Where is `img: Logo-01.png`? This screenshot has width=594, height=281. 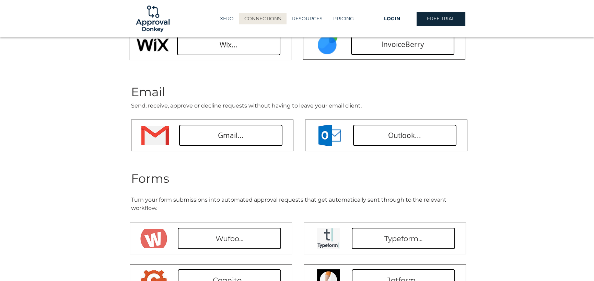 img: Logo-01.png is located at coordinates (153, 19).